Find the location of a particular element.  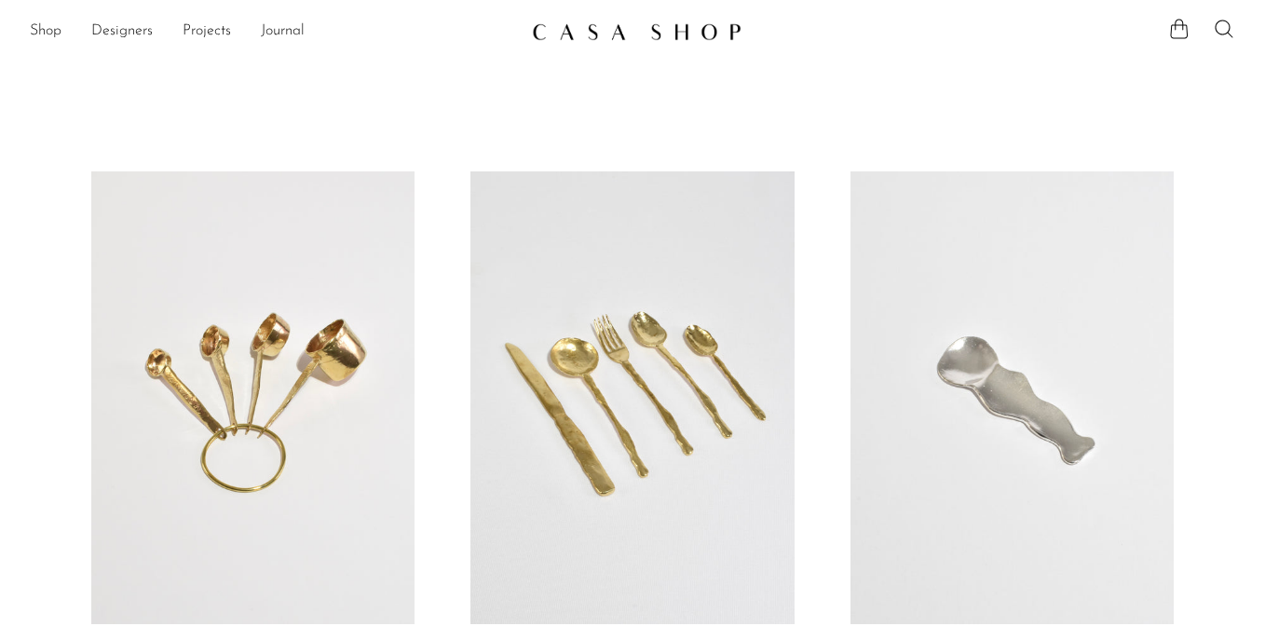

a: Designers is located at coordinates (122, 32).